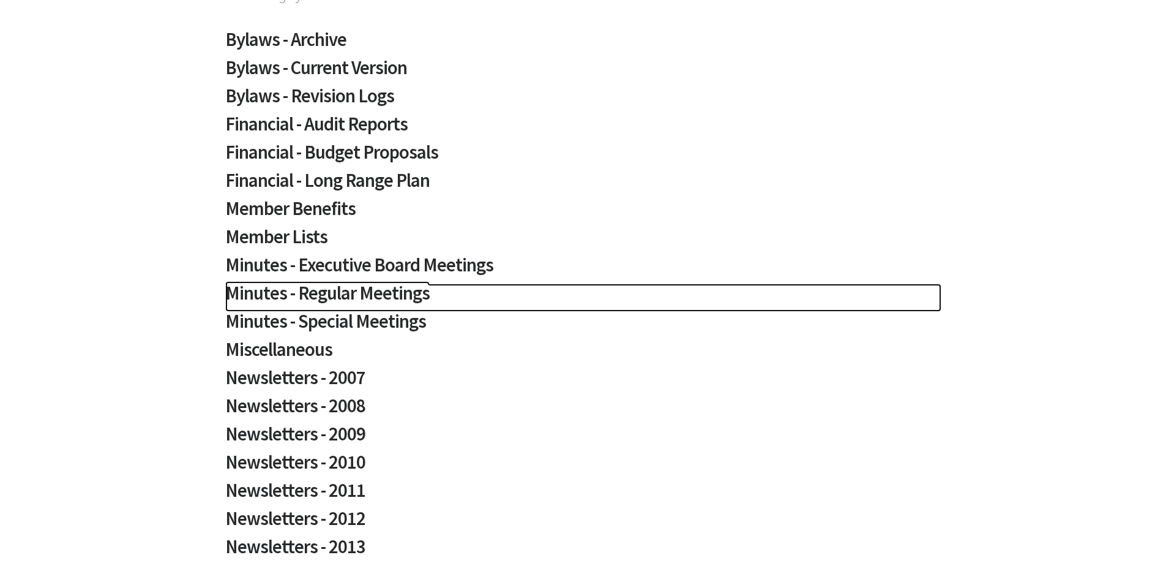 The image size is (1166, 563). What do you see at coordinates (583, 523) in the screenshot?
I see `h2: Newsletters - 2012` at bounding box center [583, 523].